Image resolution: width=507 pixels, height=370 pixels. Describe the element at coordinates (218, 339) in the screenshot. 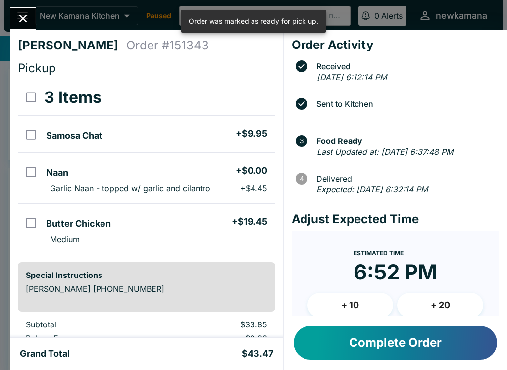

I see `p: $3.39` at that location.